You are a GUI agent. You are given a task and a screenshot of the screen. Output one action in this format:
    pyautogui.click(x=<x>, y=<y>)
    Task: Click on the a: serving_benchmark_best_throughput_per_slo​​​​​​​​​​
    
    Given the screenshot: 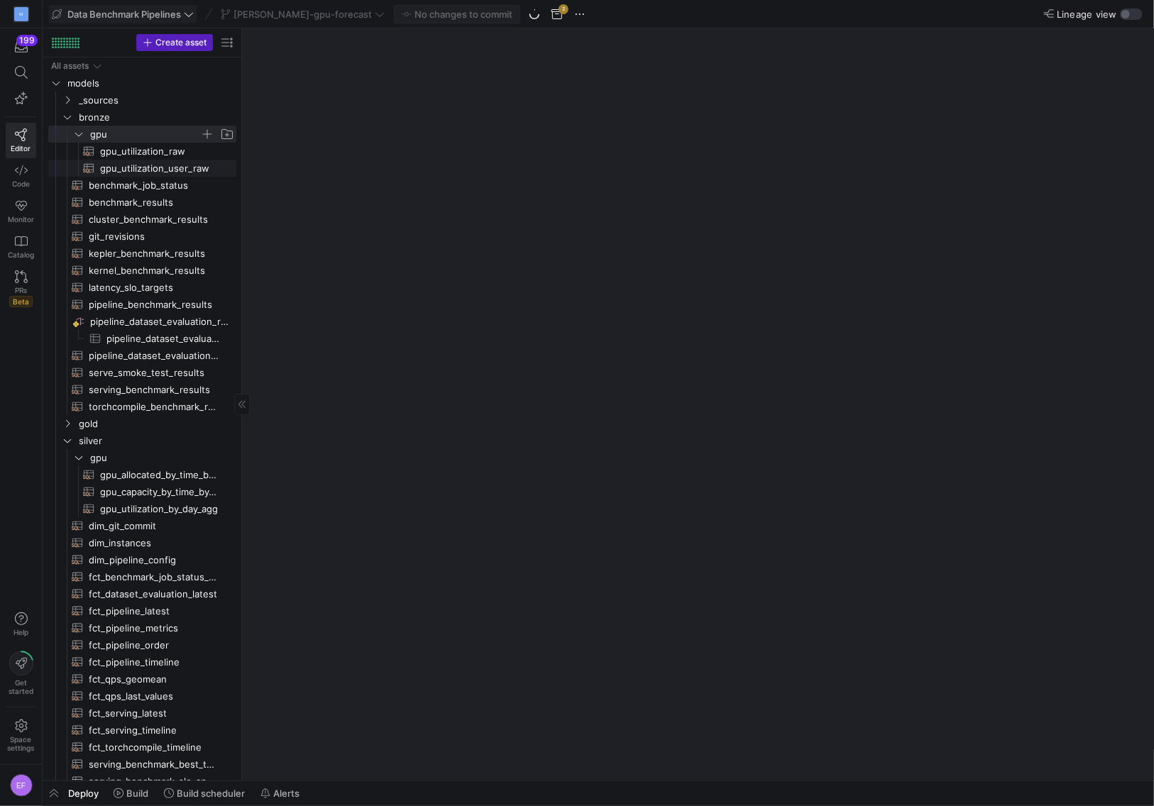 What is the action you would take?
    pyautogui.click(x=142, y=764)
    